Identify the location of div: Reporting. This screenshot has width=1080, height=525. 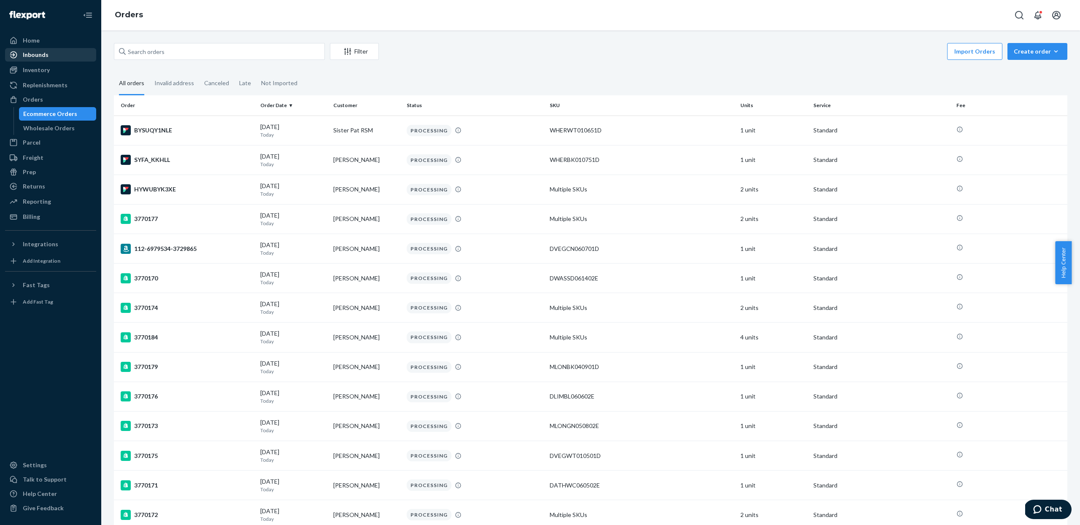
(37, 202).